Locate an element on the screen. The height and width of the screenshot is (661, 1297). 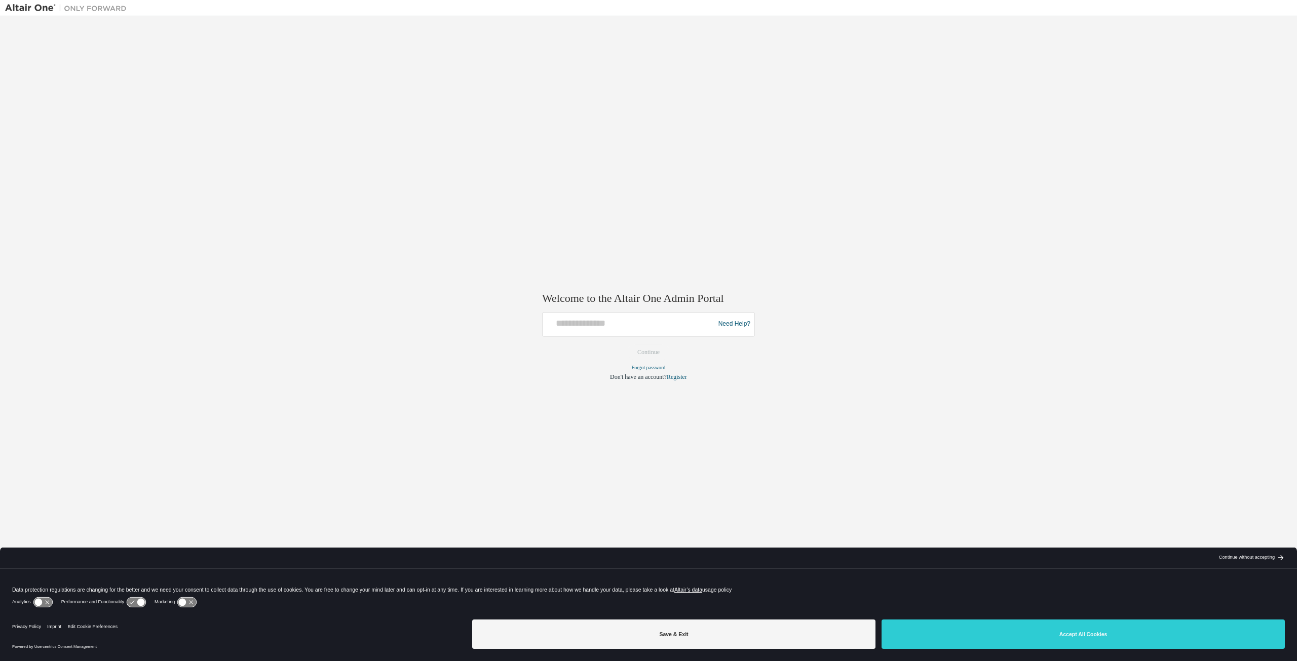
span: Don't have an account? is located at coordinates (638, 377).